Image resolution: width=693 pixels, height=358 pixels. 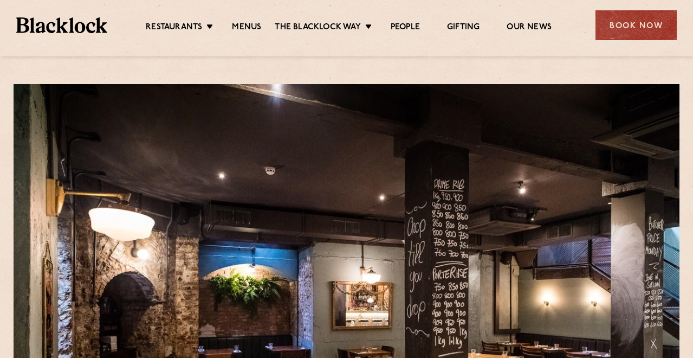 What do you see at coordinates (636, 25) in the screenshot?
I see `div: Book Now` at bounding box center [636, 25].